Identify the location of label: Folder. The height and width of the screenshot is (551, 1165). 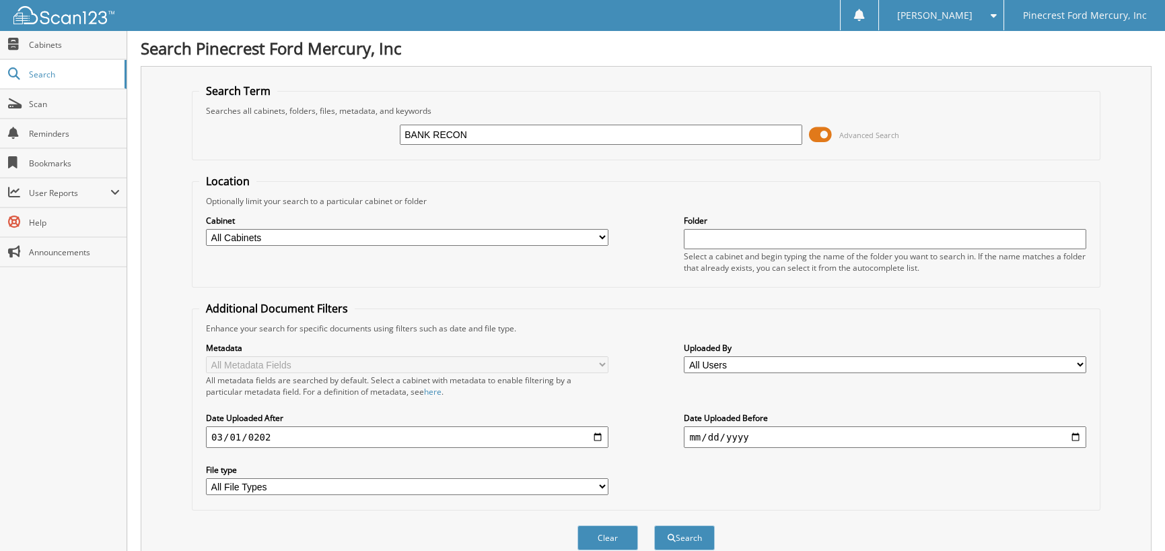
(885, 220).